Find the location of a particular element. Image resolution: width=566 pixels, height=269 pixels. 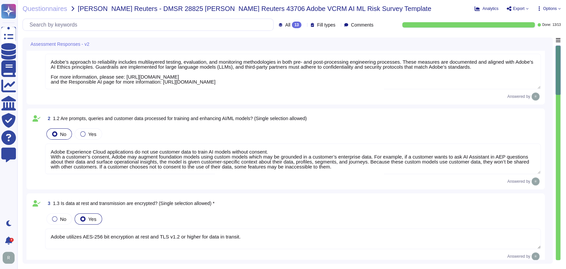

span: Comments is located at coordinates (362, 25).